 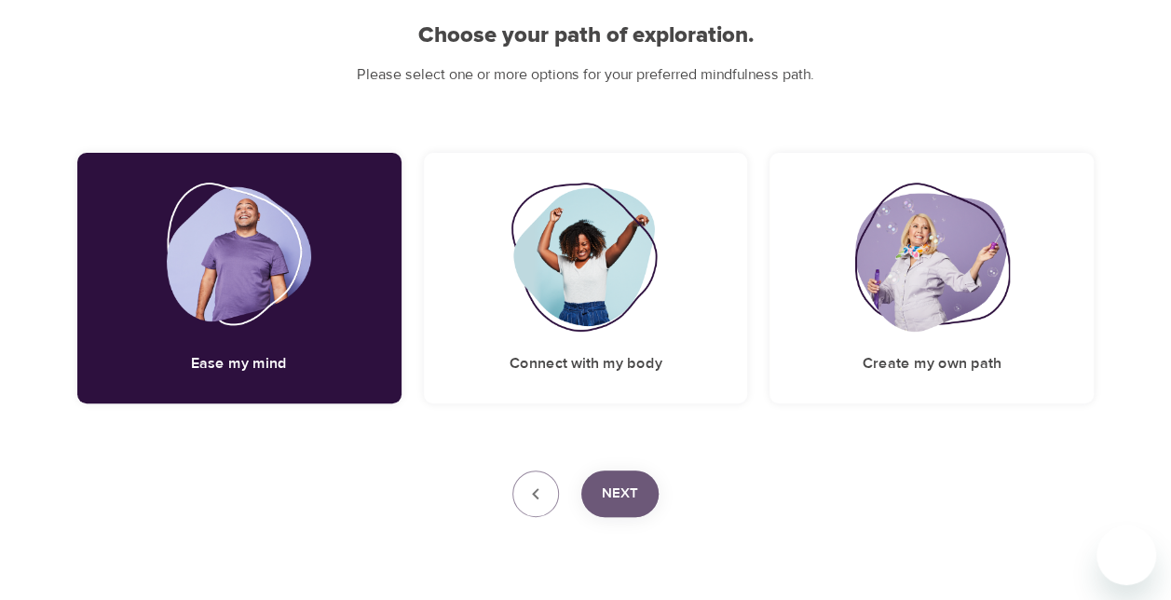 I want to click on h5: Ease my mind, so click(x=238, y=363).